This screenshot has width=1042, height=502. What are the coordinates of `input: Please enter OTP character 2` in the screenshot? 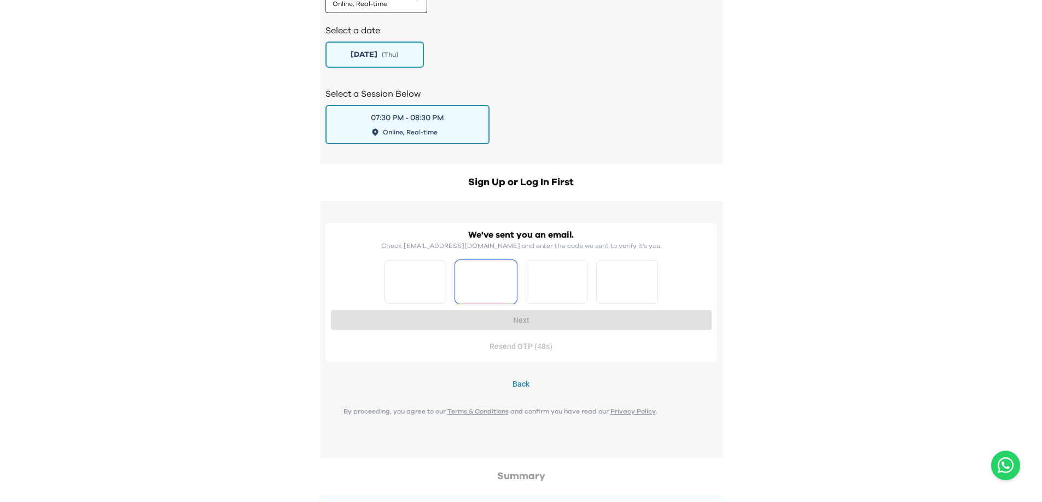 It's located at (486, 282).